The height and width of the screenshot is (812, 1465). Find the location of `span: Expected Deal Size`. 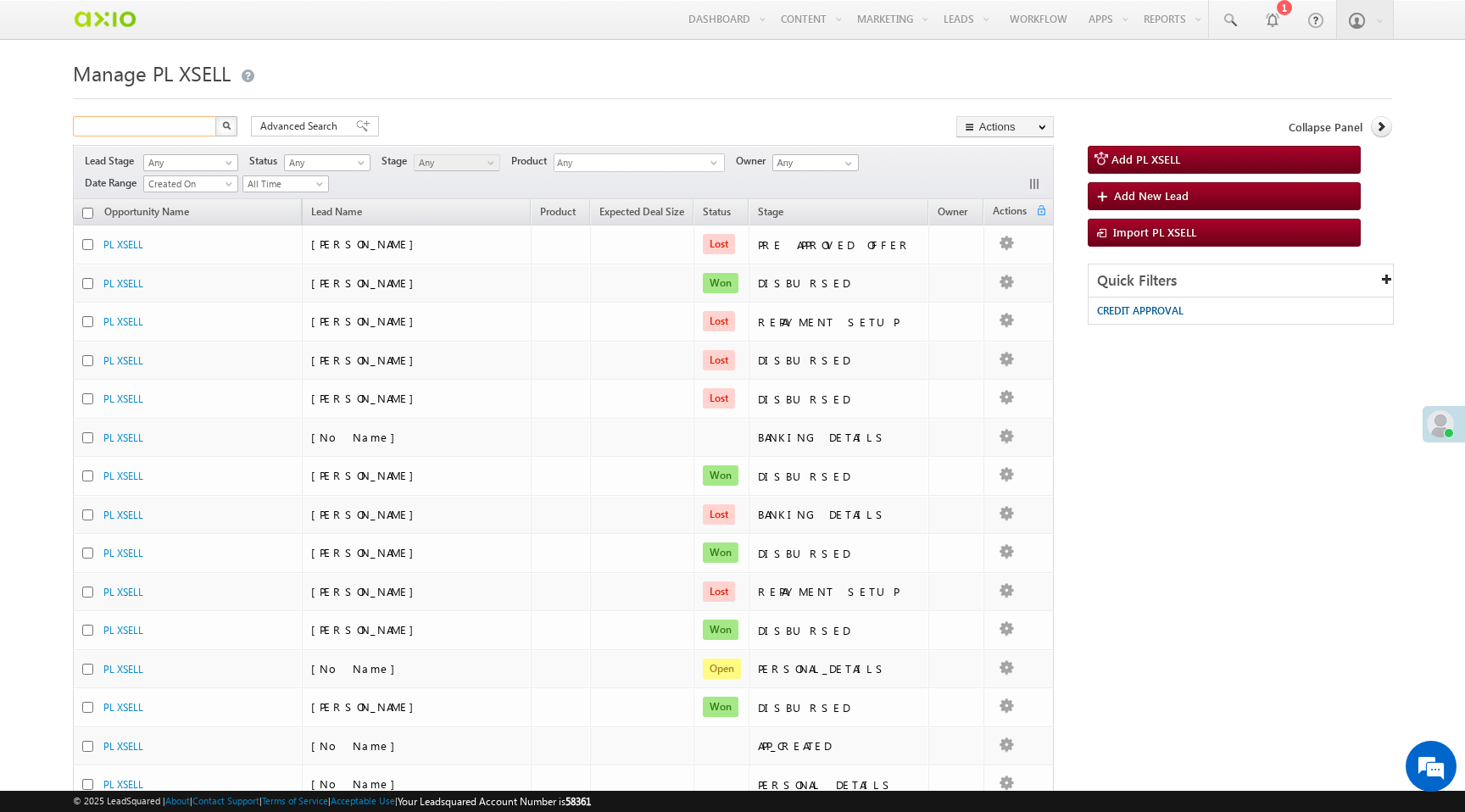

span: Expected Deal Size is located at coordinates (642, 211).